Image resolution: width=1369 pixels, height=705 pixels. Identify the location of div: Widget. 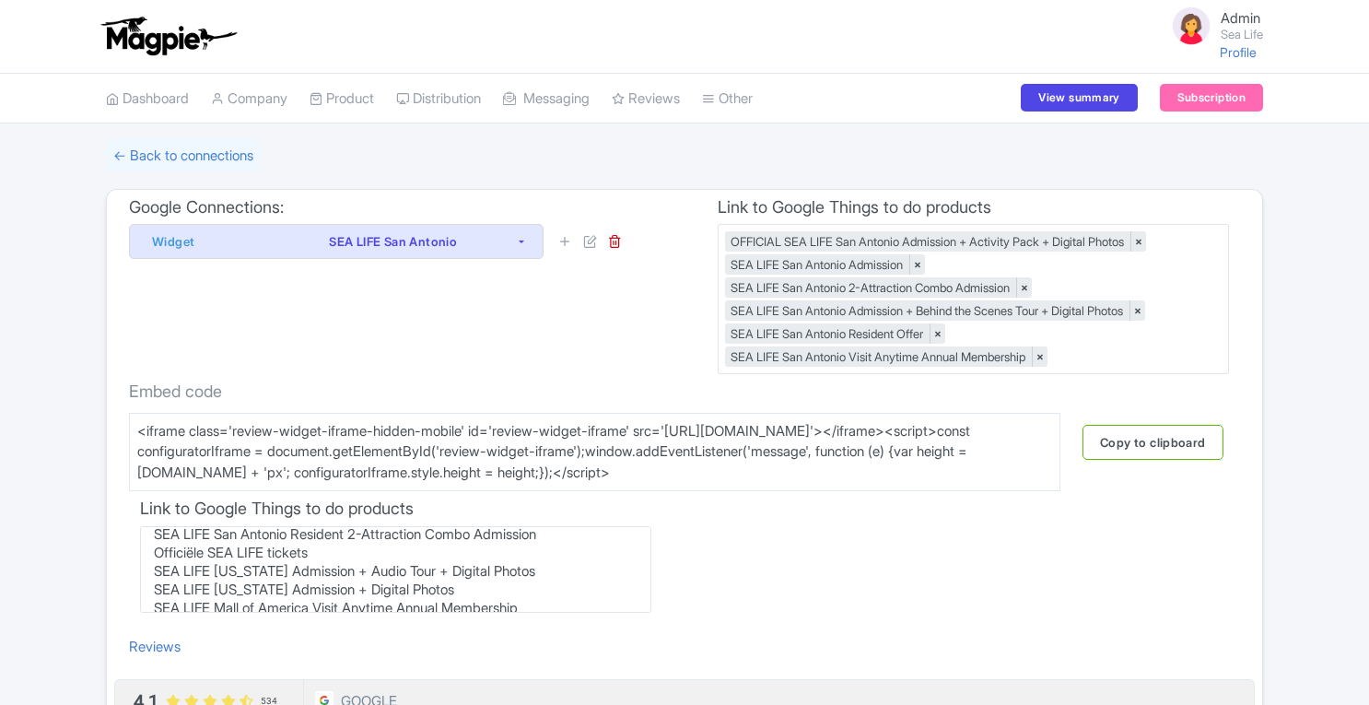
(205, 241).